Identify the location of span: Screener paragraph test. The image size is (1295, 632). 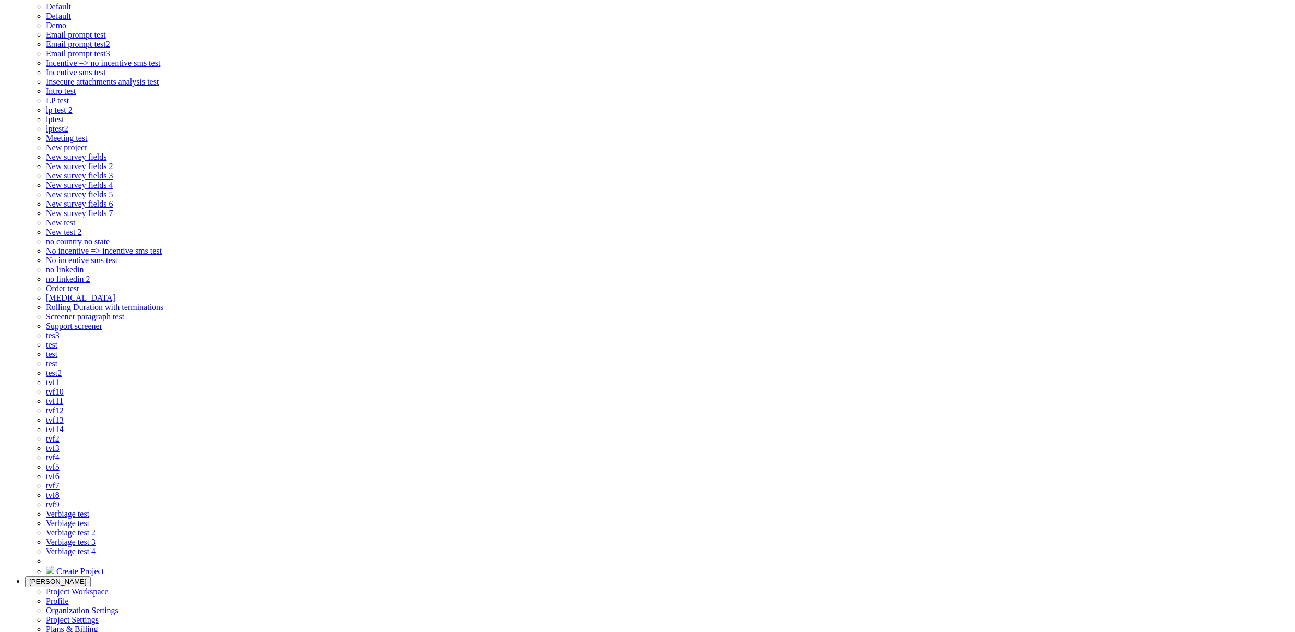
(85, 316).